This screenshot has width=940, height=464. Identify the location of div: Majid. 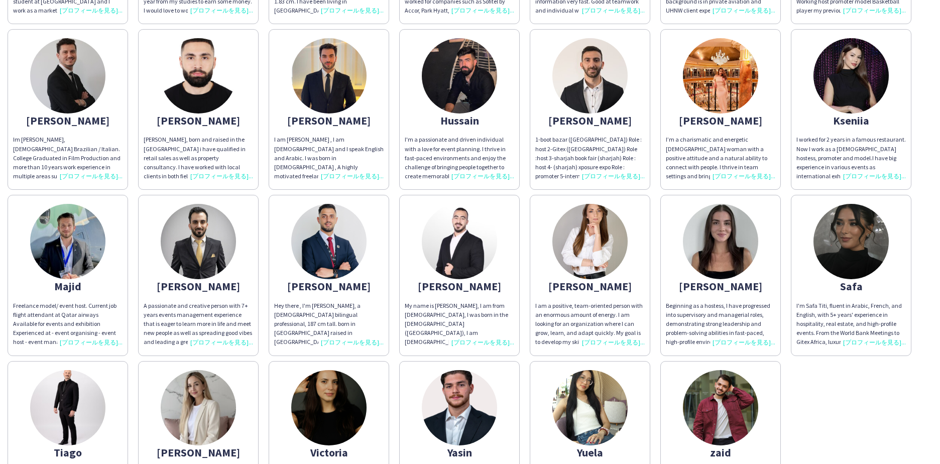
(68, 286).